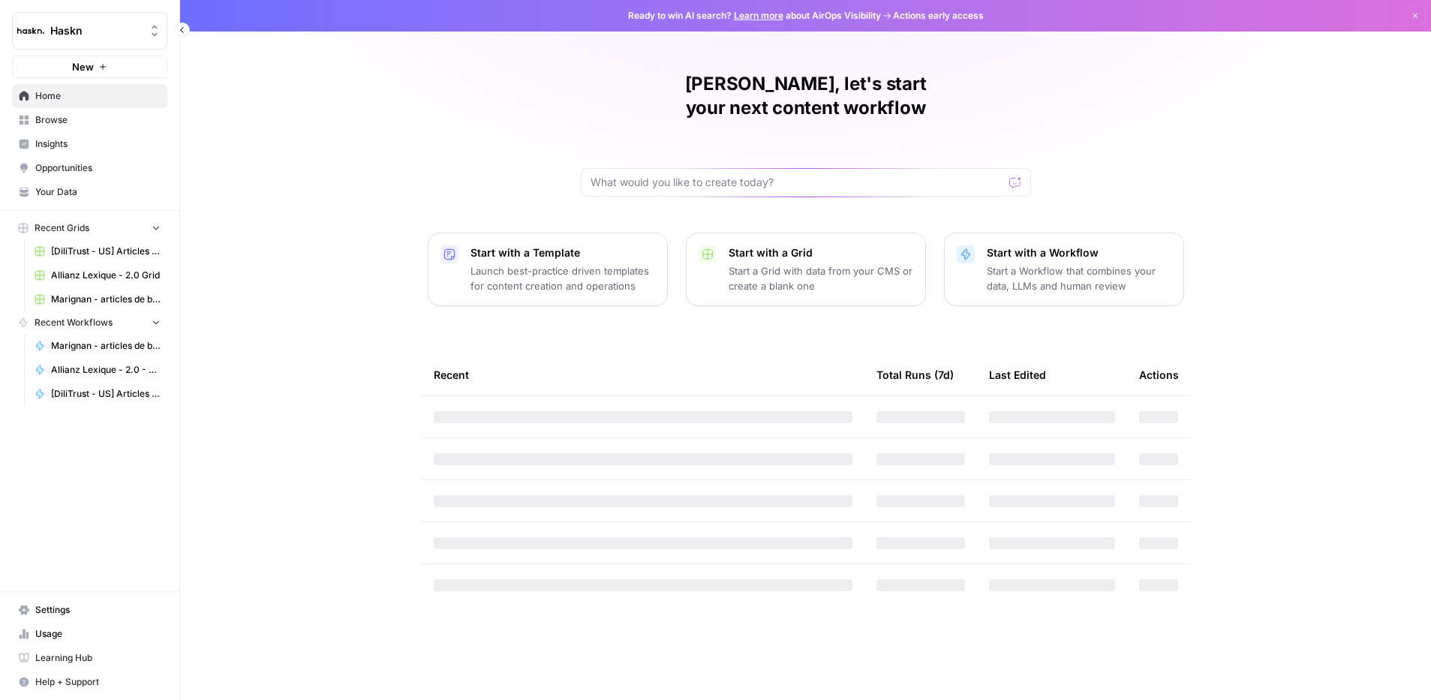 Image resolution: width=1431 pixels, height=700 pixels. I want to click on span: Allianz Lexique - 2.0 - Emprunteur - août 2025, so click(106, 370).